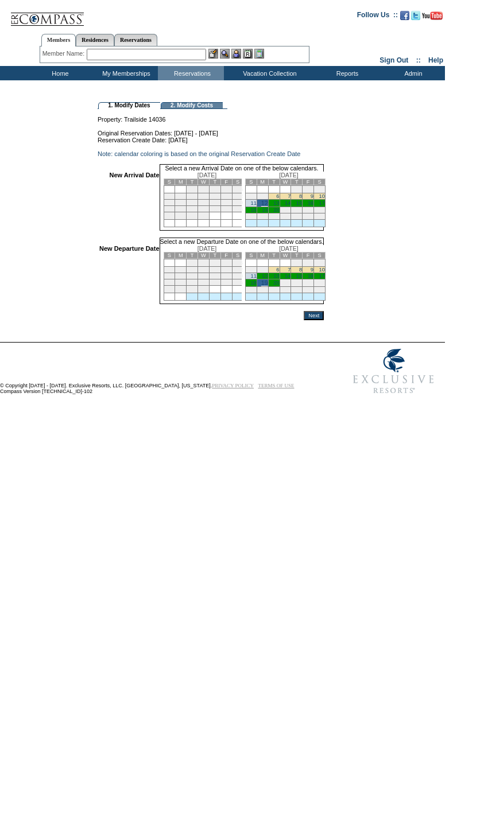  I want to click on td: 11, so click(226, 196).